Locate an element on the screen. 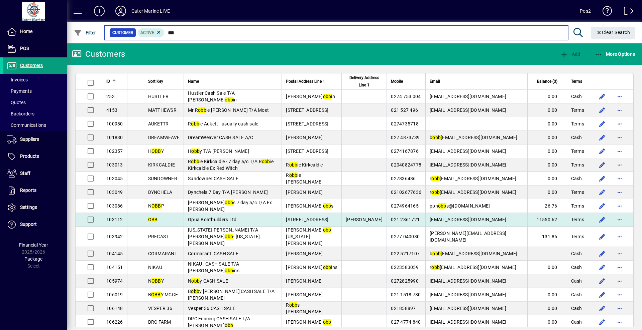  button: Clear is located at coordinates (613, 33).